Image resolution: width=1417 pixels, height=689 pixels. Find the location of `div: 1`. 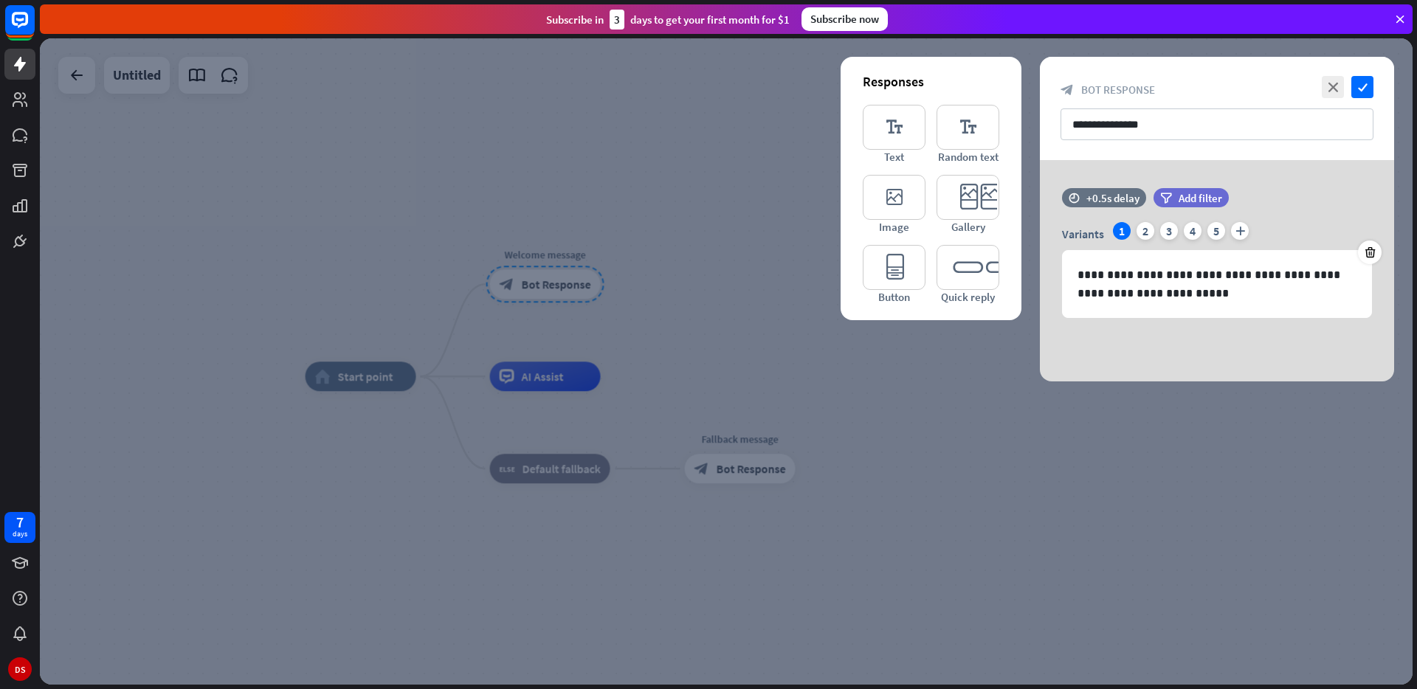

div: 1 is located at coordinates (1122, 231).